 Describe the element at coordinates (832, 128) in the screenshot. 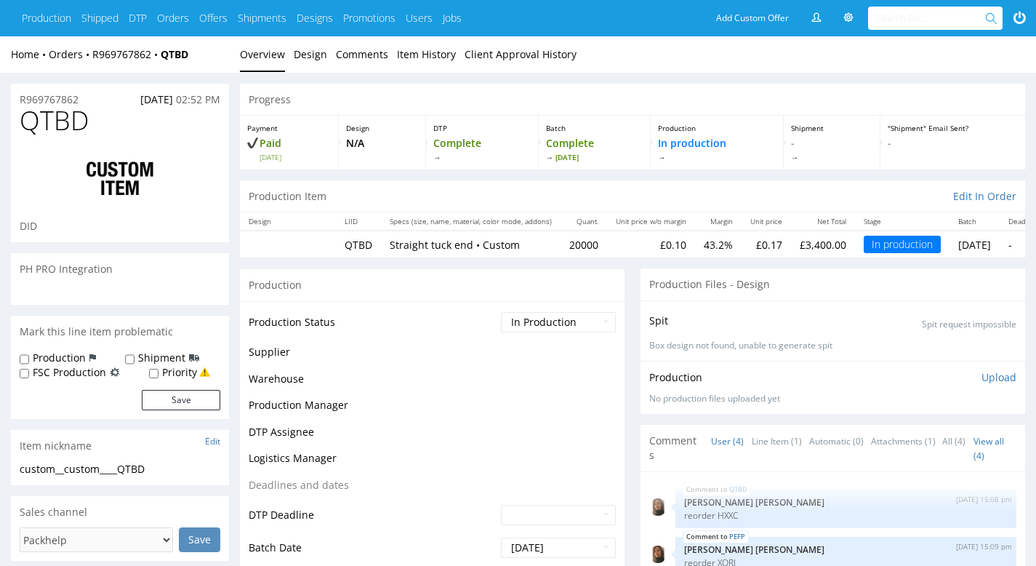

I see `p: Shipment` at that location.